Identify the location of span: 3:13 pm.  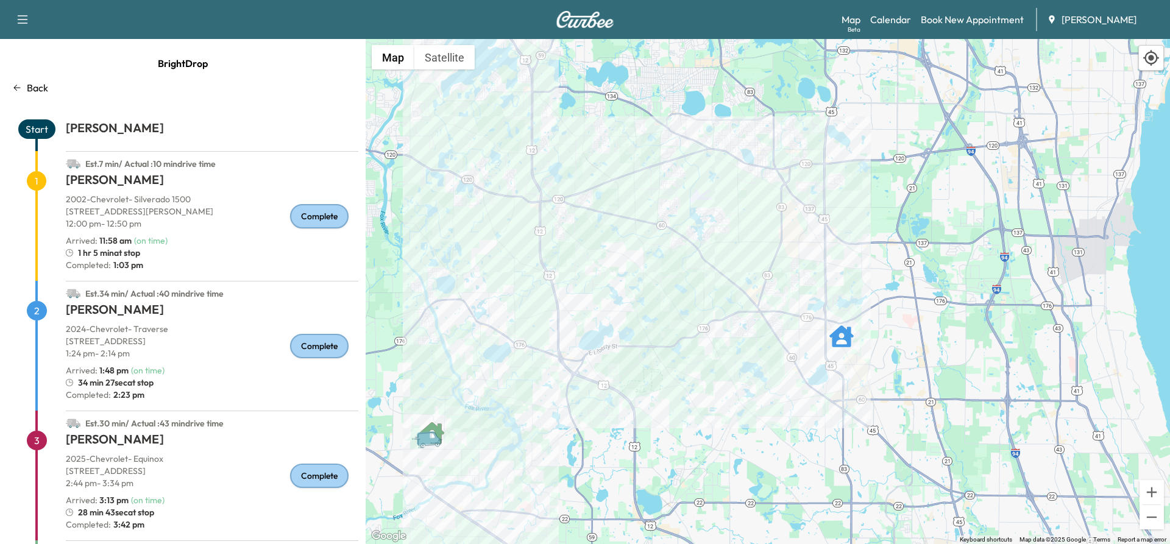
(114, 500).